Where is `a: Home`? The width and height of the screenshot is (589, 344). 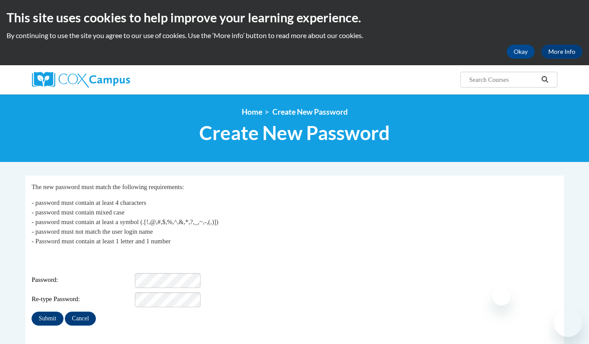 a: Home is located at coordinates (252, 112).